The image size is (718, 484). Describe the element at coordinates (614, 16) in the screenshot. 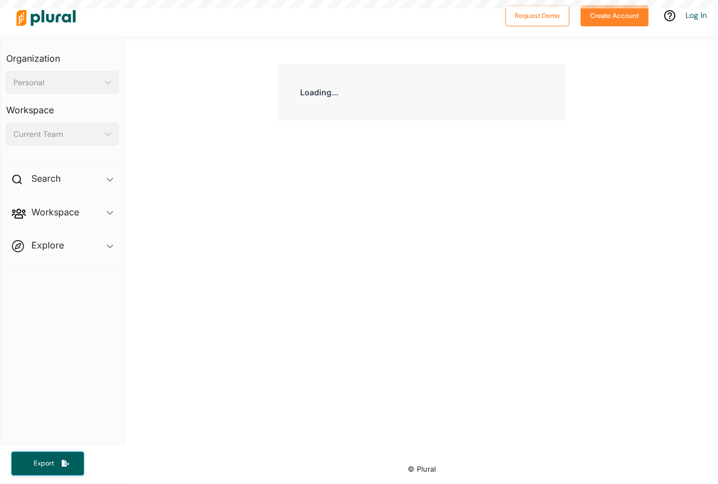

I see `button: Create Account` at that location.